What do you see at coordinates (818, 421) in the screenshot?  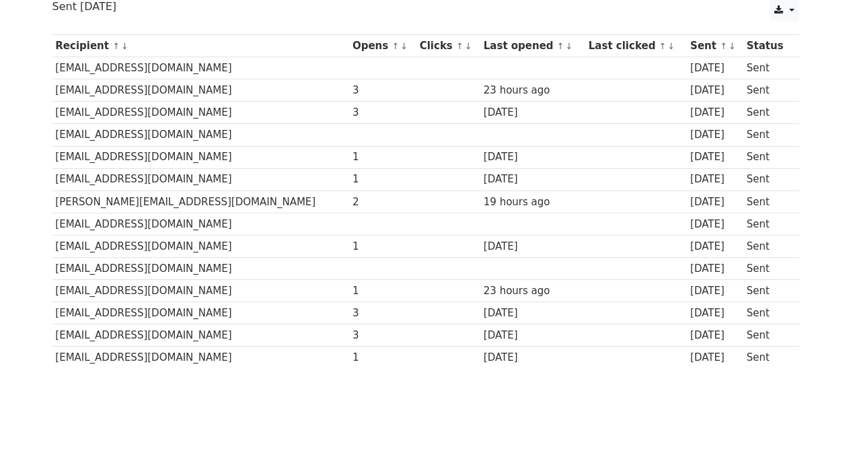 I see `div: Chat Widget` at bounding box center [818, 421].